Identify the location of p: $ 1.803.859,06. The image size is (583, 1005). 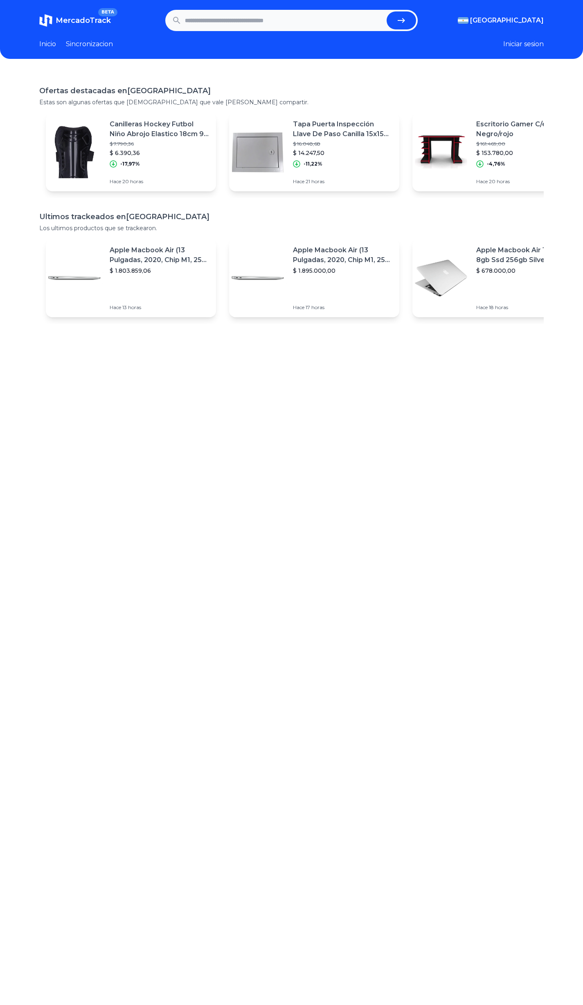
(159, 271).